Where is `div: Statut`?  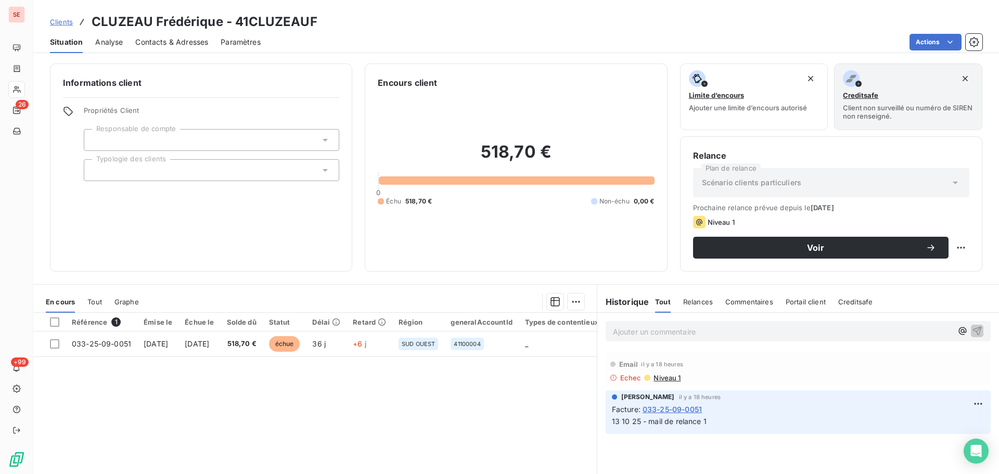 div: Statut is located at coordinates (285, 322).